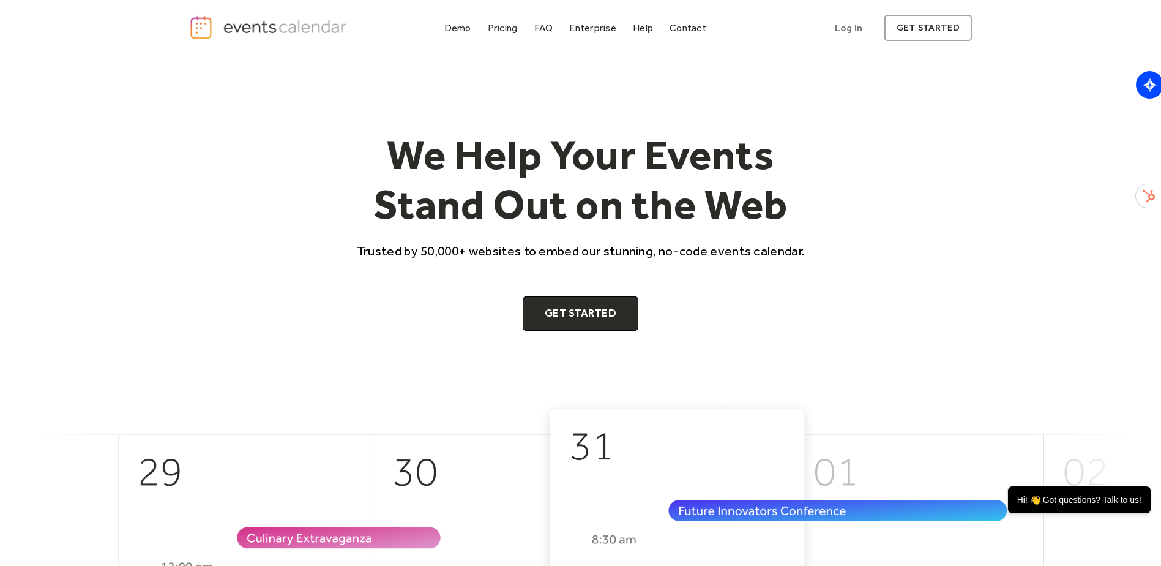 The image size is (1161, 566). Describe the element at coordinates (581, 179) in the screenshot. I see `h1: We Help Your Events Stand Out on the Web` at that location.